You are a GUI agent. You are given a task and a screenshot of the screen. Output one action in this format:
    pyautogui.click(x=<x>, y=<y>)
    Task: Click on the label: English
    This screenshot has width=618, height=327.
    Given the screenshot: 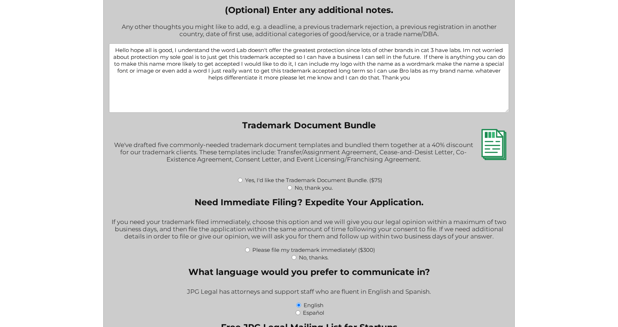 What is the action you would take?
    pyautogui.click(x=313, y=305)
    